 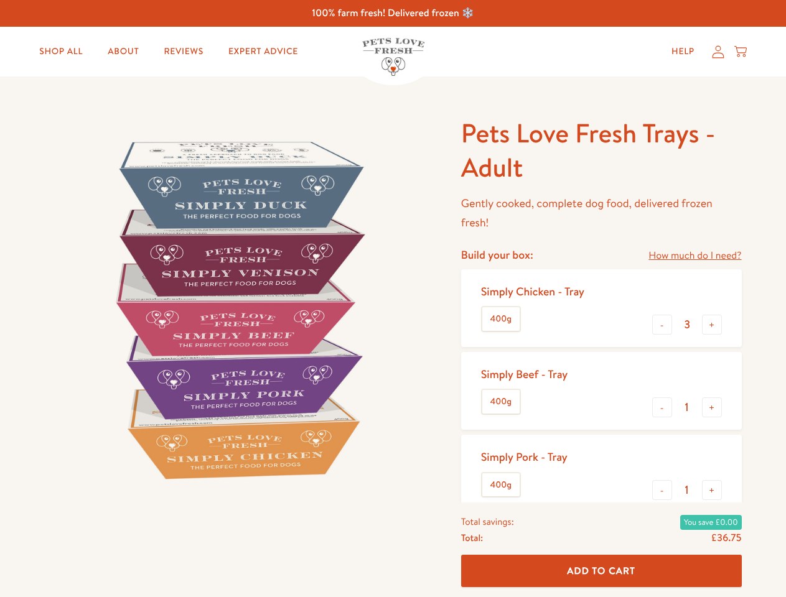 I want to click on span: You save £0.00, so click(x=710, y=523).